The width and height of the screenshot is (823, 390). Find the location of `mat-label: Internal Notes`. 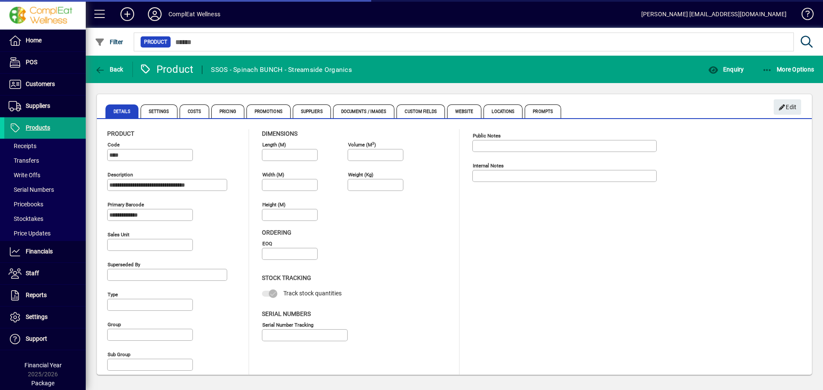

mat-label: Internal Notes is located at coordinates (488, 166).